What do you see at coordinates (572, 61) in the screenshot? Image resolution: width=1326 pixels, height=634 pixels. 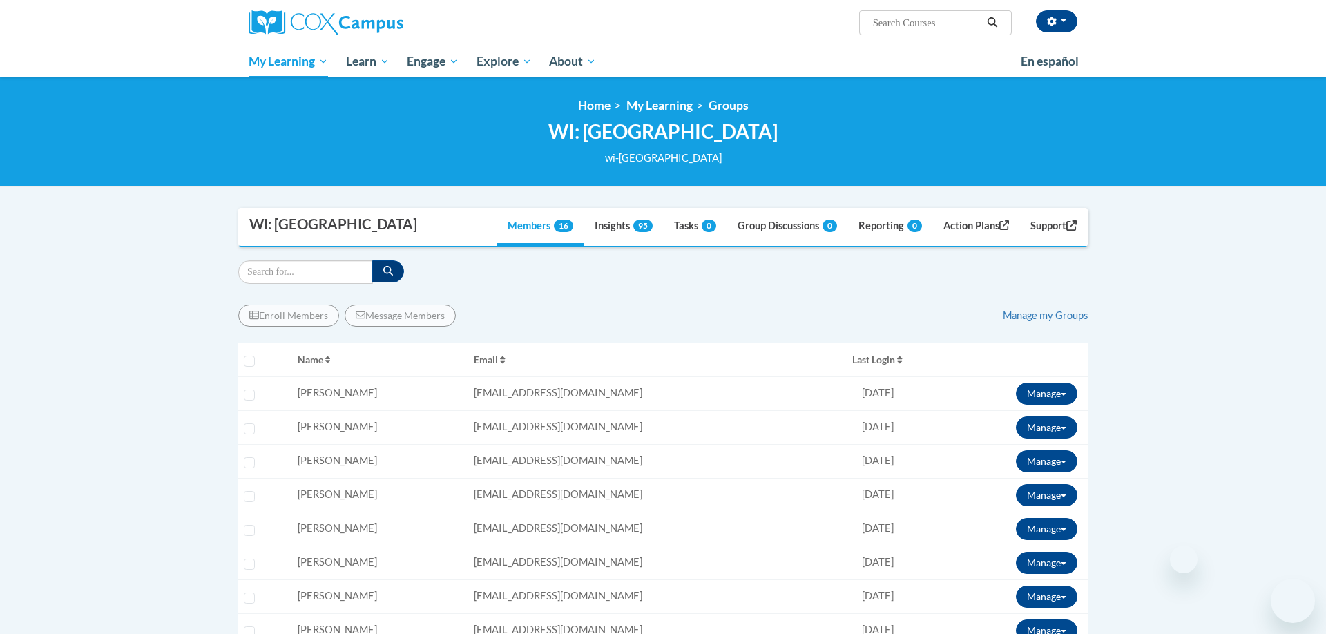 I see `span: About` at bounding box center [572, 61].